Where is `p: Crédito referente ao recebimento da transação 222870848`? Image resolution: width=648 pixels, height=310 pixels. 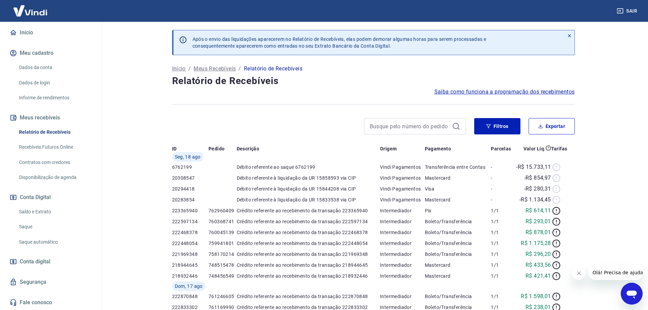
p: Crédito referente ao recebimento da transação 222870848 is located at coordinates (308, 296).